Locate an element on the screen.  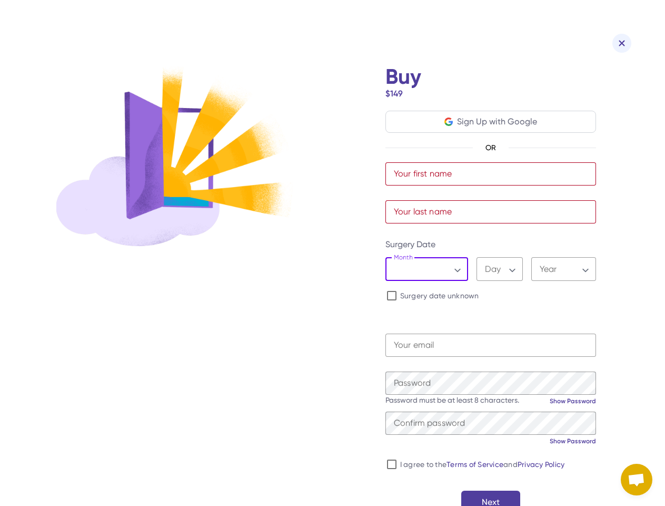
div: Open chat is located at coordinates (637, 479).